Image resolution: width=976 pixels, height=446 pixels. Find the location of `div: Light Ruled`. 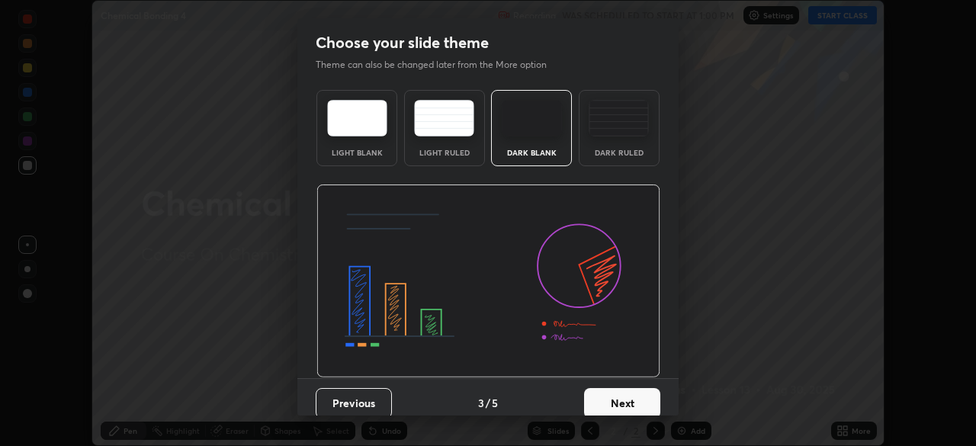

div: Light Ruled is located at coordinates (444, 152).